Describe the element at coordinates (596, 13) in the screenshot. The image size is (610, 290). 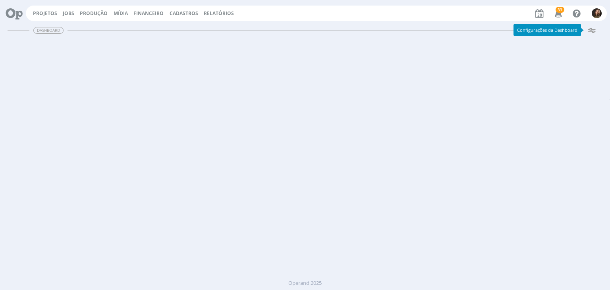
I see `img: J` at that location.